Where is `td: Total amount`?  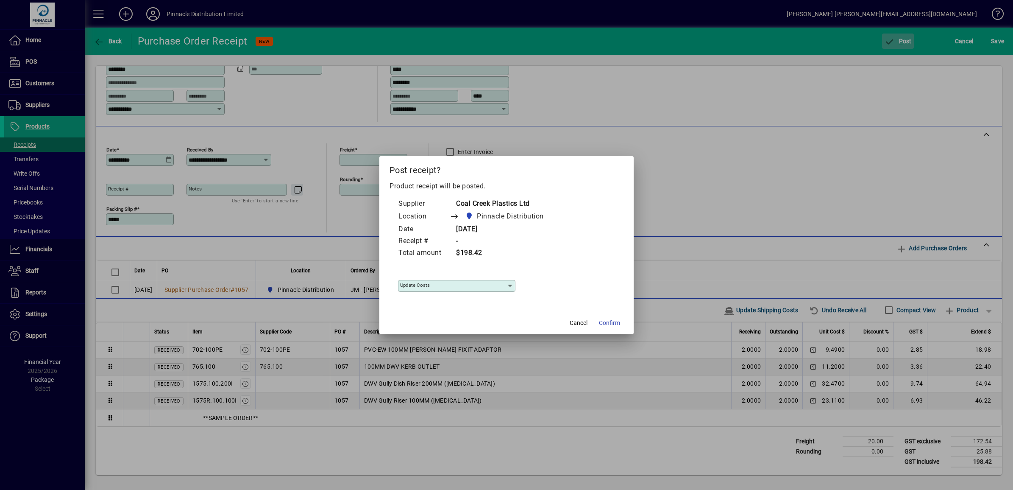
td: Total amount is located at coordinates (424, 253).